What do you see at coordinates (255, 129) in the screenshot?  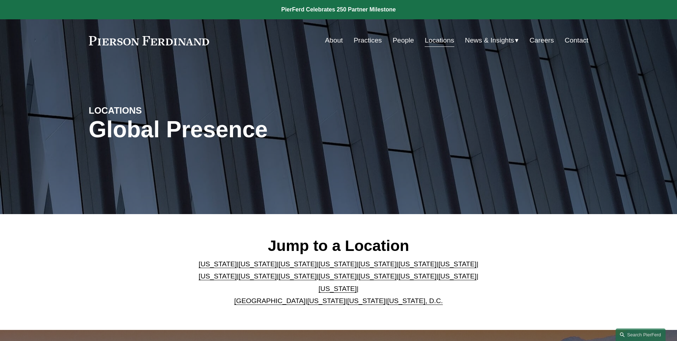 I see `h1: Global Presence` at bounding box center [255, 129].